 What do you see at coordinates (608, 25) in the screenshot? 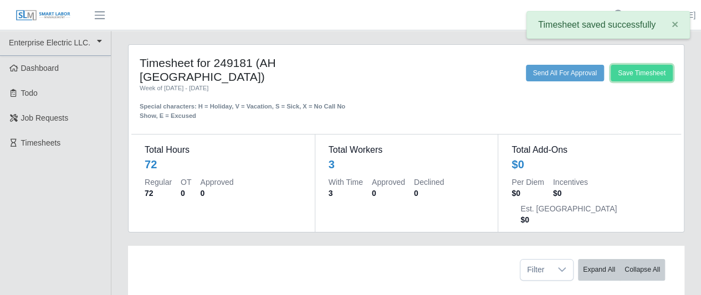
I see `div: Timesheet saved successfully` at bounding box center [608, 25].